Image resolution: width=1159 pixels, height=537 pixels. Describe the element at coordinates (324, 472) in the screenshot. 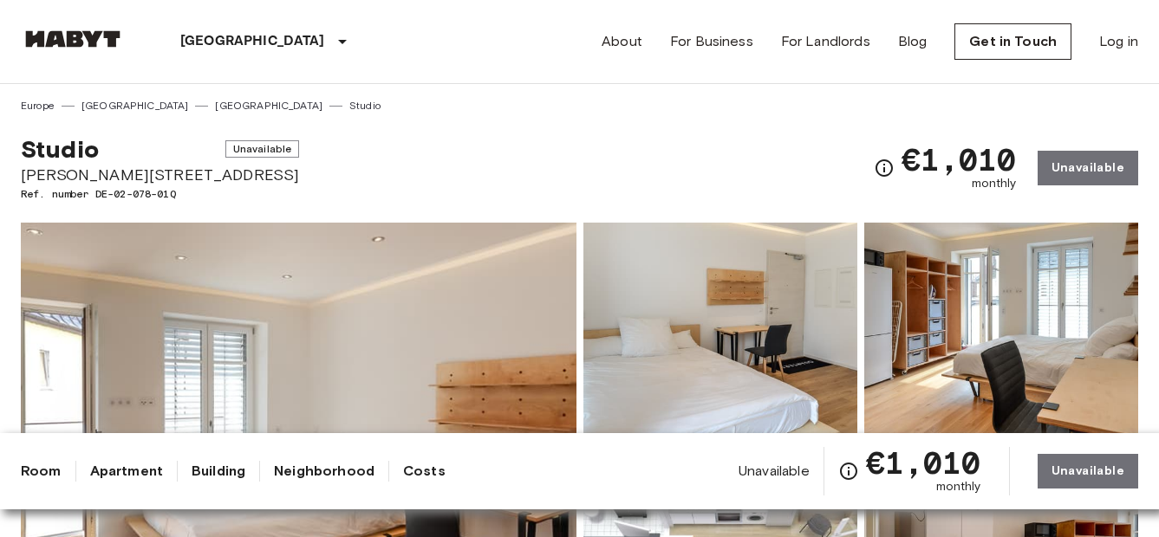

I see `a: Neighborhood` at that location.